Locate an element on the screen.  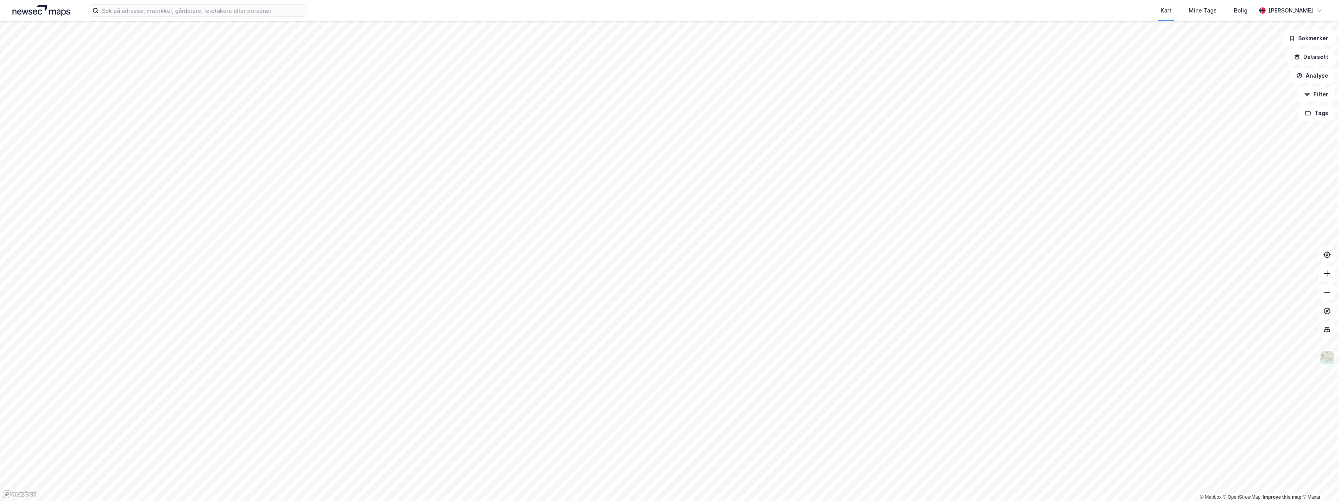
a: Mapbox is located at coordinates (1211, 497).